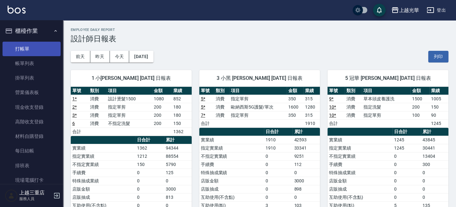 This screenshot has width=456, height=207. What do you see at coordinates (387, 107) in the screenshot?
I see `td: 指定洗髮` at bounding box center [387, 107].